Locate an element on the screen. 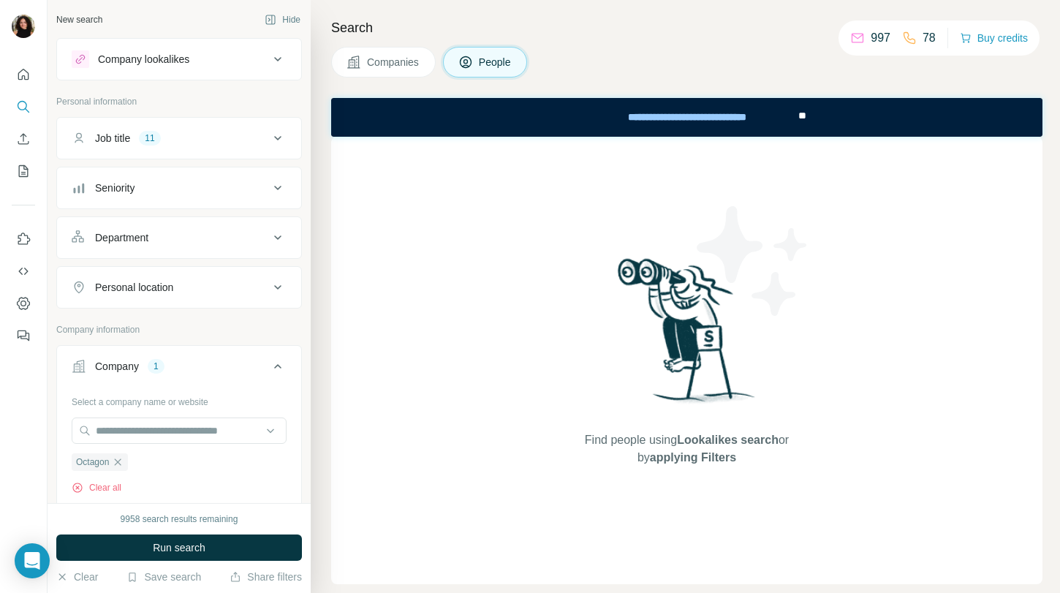 The height and width of the screenshot is (593, 1060). button: Job title11 is located at coordinates (179, 138).